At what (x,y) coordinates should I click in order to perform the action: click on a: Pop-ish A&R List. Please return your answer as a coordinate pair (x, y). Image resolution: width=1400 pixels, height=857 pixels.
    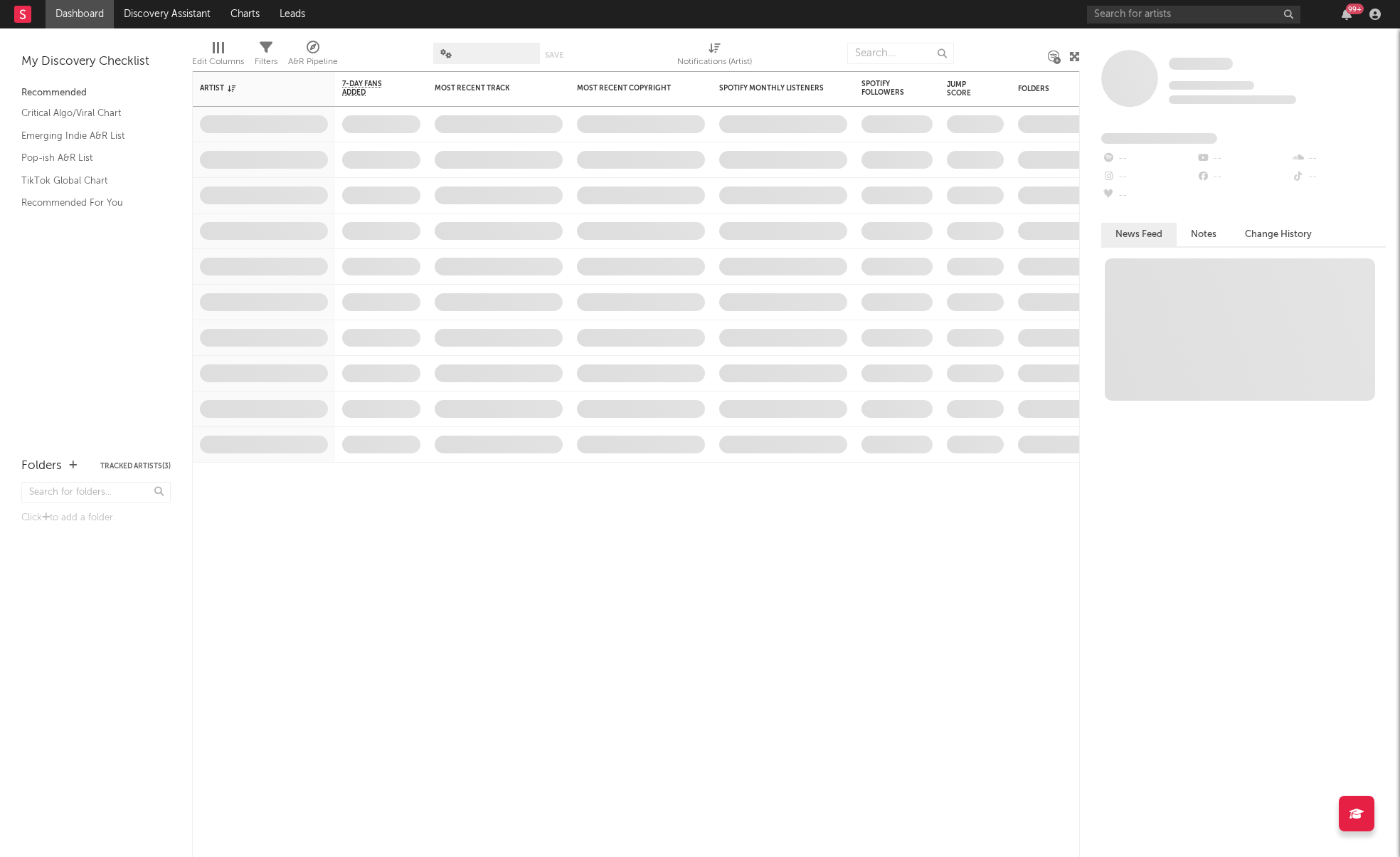
    Looking at the image, I should click on (89, 158).